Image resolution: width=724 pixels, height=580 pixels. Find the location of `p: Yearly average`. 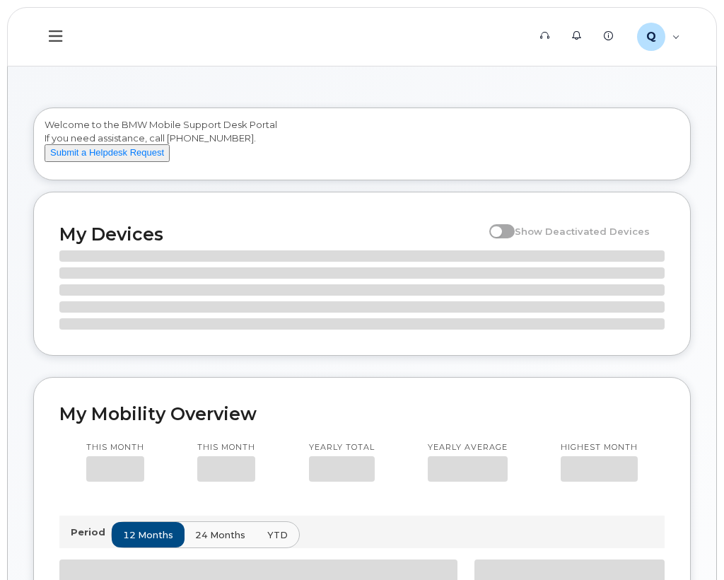

p: Yearly average is located at coordinates (467, 447).